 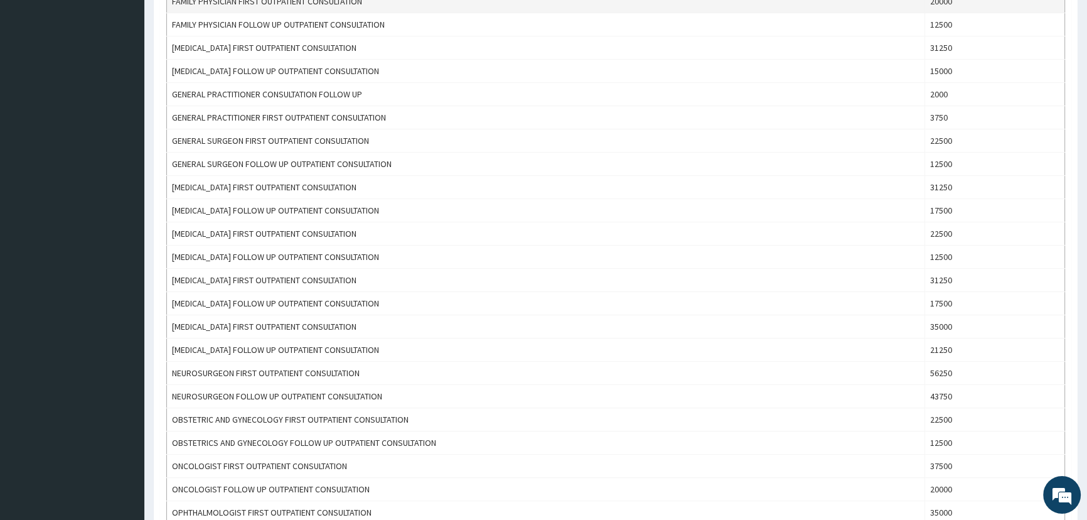 I want to click on img: d_794563401_company_1708531726252_794563401, so click(x=37, y=78).